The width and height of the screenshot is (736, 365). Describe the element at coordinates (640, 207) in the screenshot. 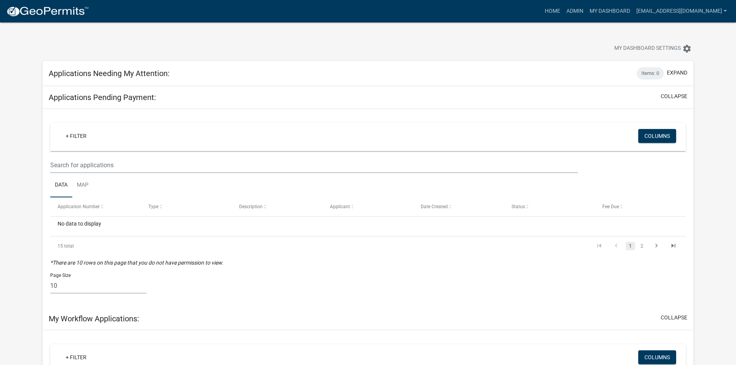

I see `datatable-header-cell: Fee Due` at that location.